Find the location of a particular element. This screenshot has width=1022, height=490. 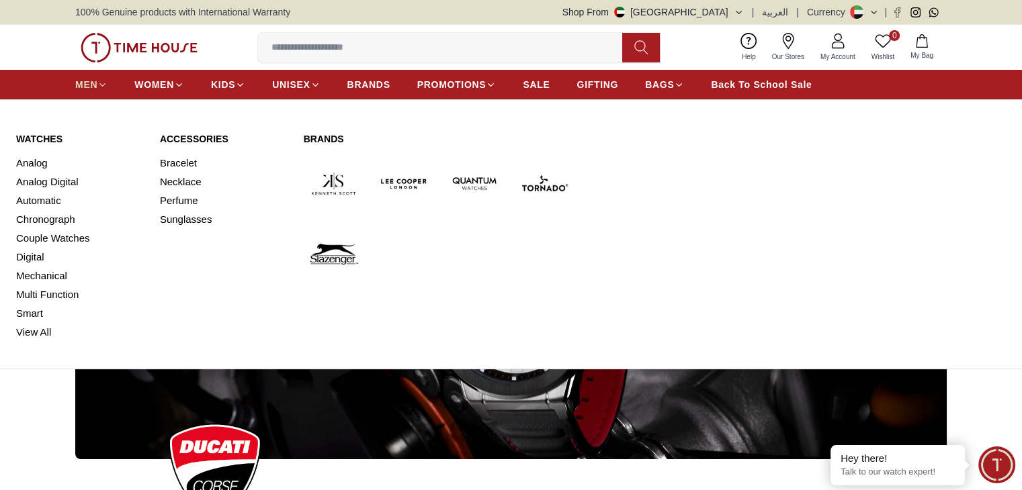

img: Tornado is located at coordinates (544, 183).